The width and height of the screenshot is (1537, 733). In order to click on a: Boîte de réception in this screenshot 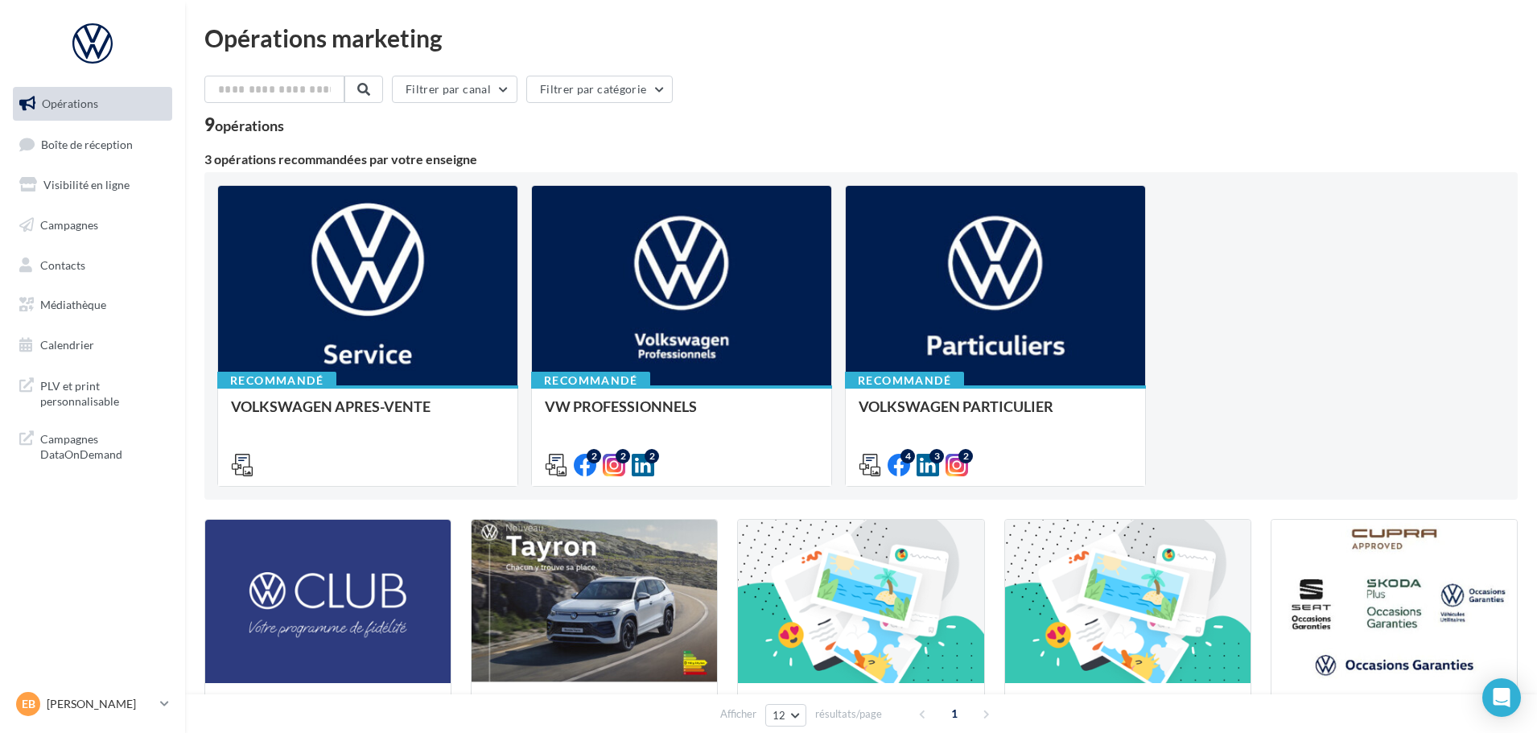, I will do `click(93, 144)`.